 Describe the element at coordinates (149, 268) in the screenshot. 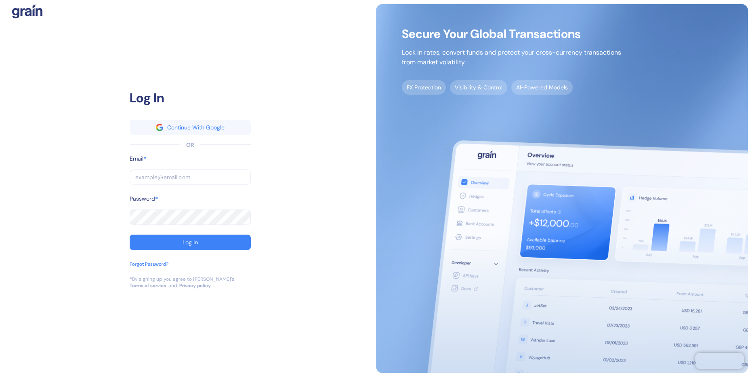

I see `button: Forgot Password?` at that location.